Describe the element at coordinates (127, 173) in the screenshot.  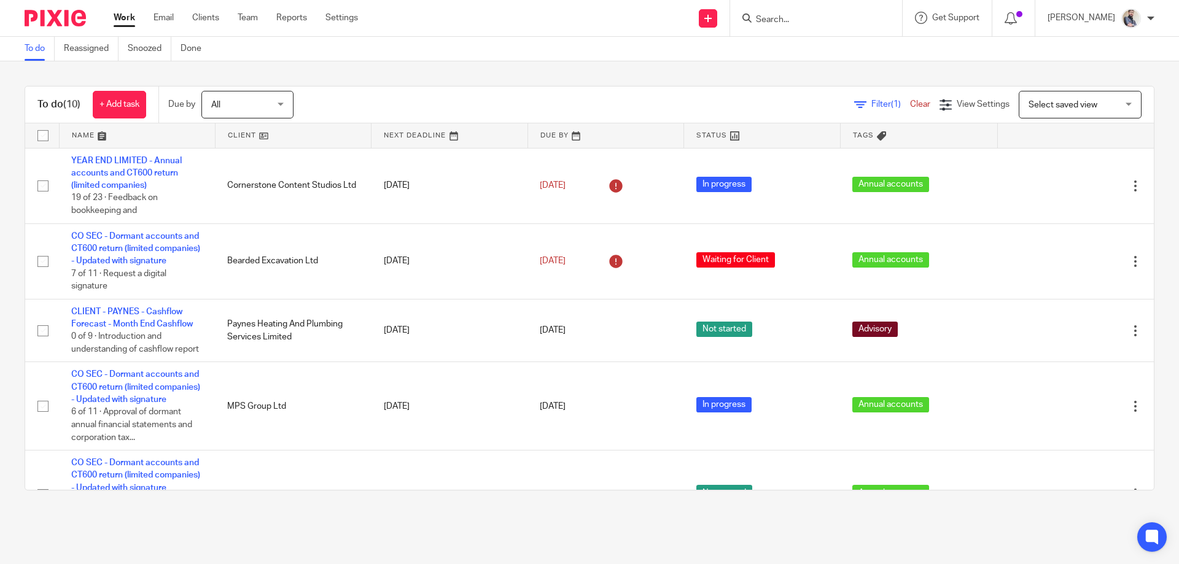
I see `a: YEAR END LIMITED - Annual accounts and CT600 return (limited companies)` at that location.